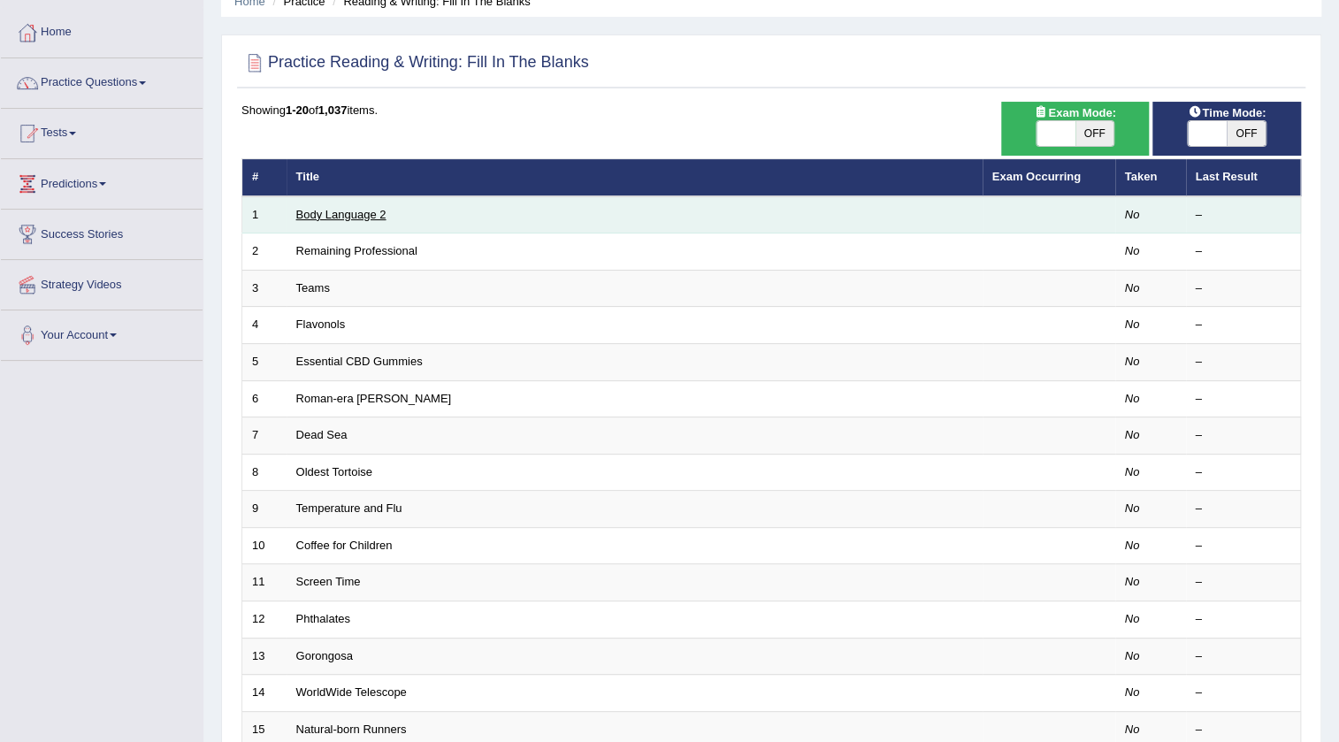  I want to click on td: 3, so click(264, 288).